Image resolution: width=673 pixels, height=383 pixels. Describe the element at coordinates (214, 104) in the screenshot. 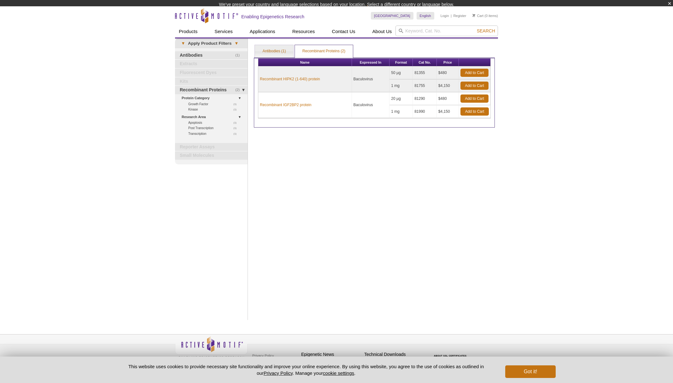

I see `a: (1)Growth Factor` at that location.